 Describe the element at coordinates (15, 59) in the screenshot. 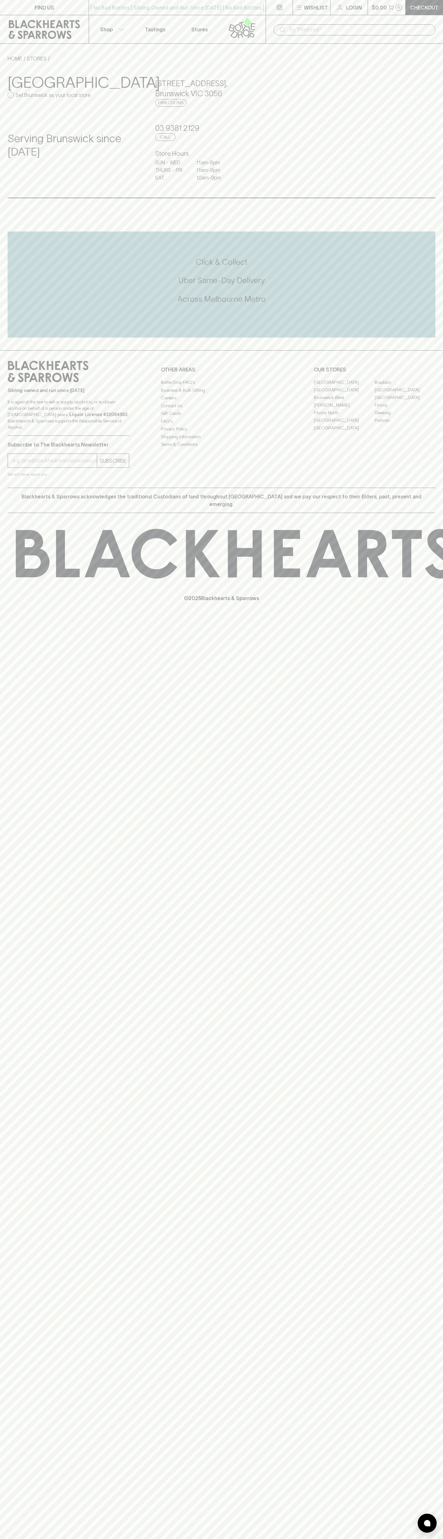

I see `a: HOME` at that location.